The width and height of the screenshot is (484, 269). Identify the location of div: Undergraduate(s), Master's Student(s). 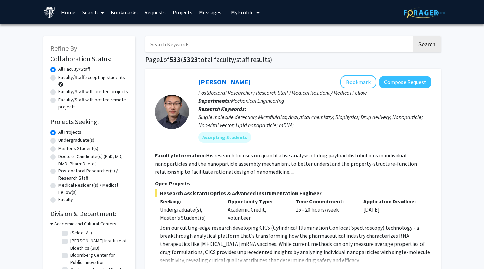
(189, 214).